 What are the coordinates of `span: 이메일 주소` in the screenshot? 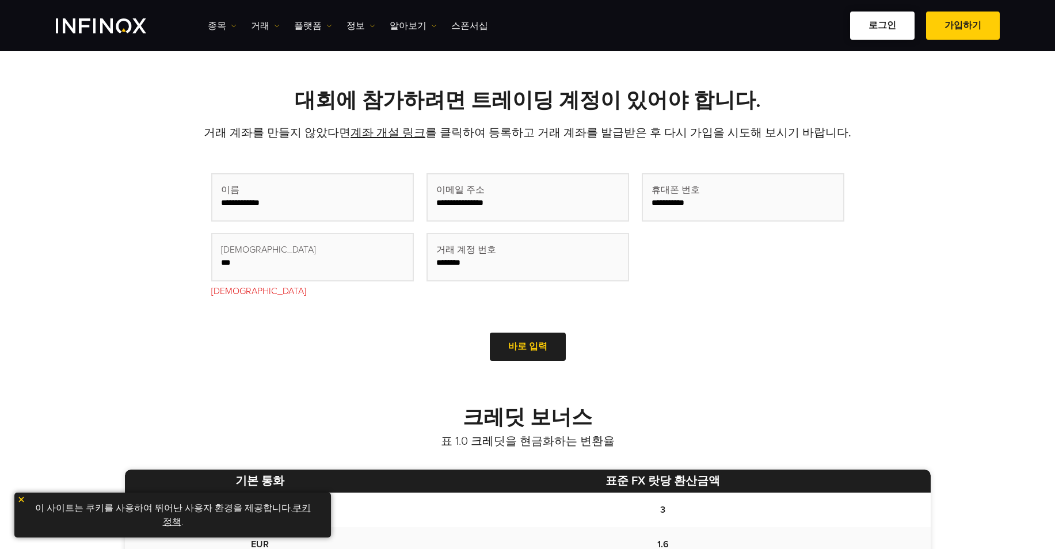 It's located at (460, 190).